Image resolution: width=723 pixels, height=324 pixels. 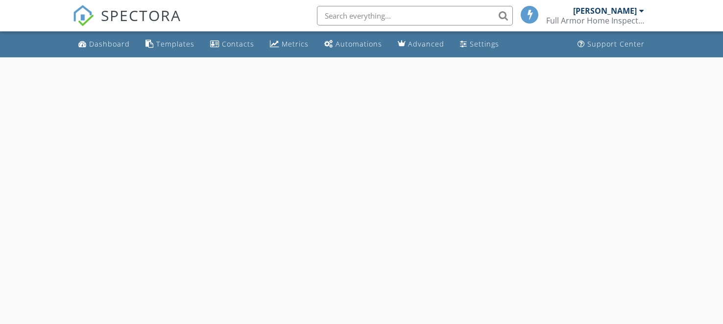 What do you see at coordinates (295, 44) in the screenshot?
I see `div: Metrics` at bounding box center [295, 44].